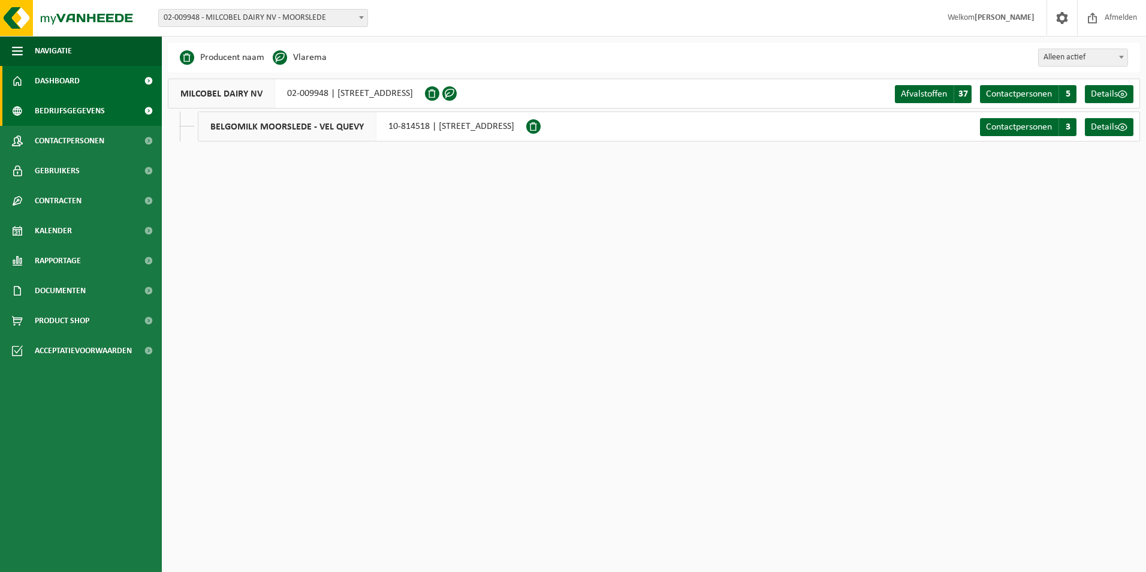  I want to click on span: MILCOBEL DAIRY NV, so click(222, 93).